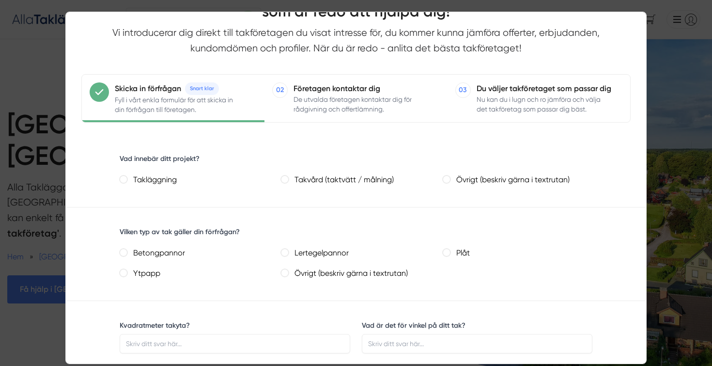  Describe the element at coordinates (356, 43) in the screenshot. I see `p: Vi introducerar dig direkt till takföretagen du visat intresse för, du kommer kunna jämföra offer...` at that location.